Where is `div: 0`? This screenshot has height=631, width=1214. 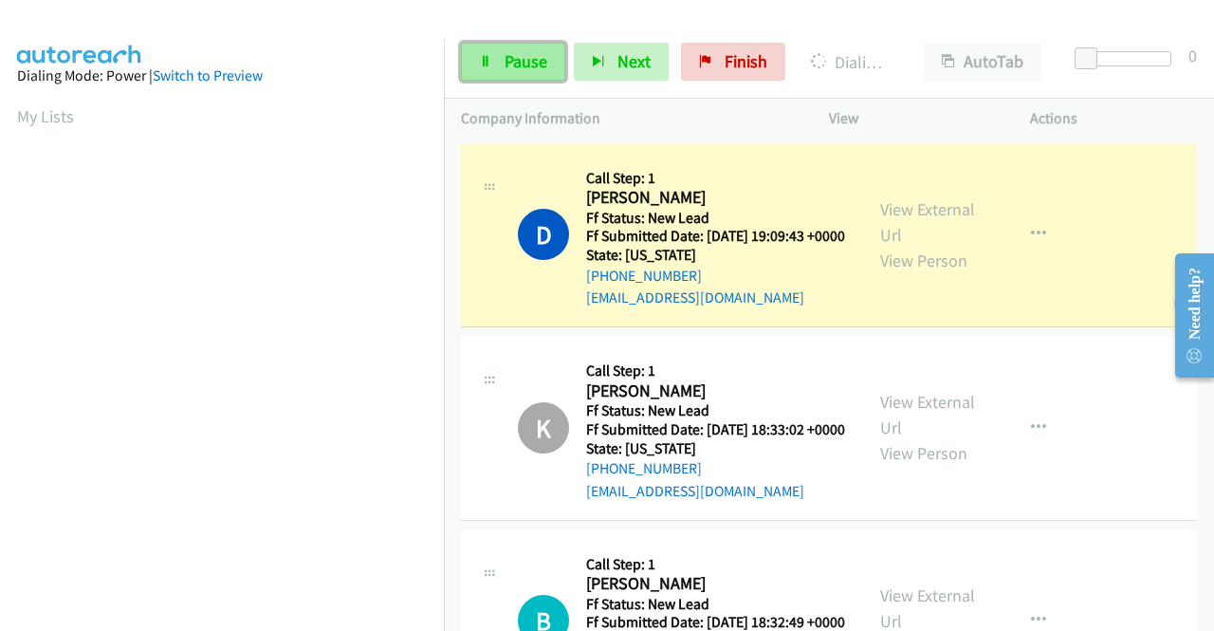 div: 0 is located at coordinates (1192, 55).